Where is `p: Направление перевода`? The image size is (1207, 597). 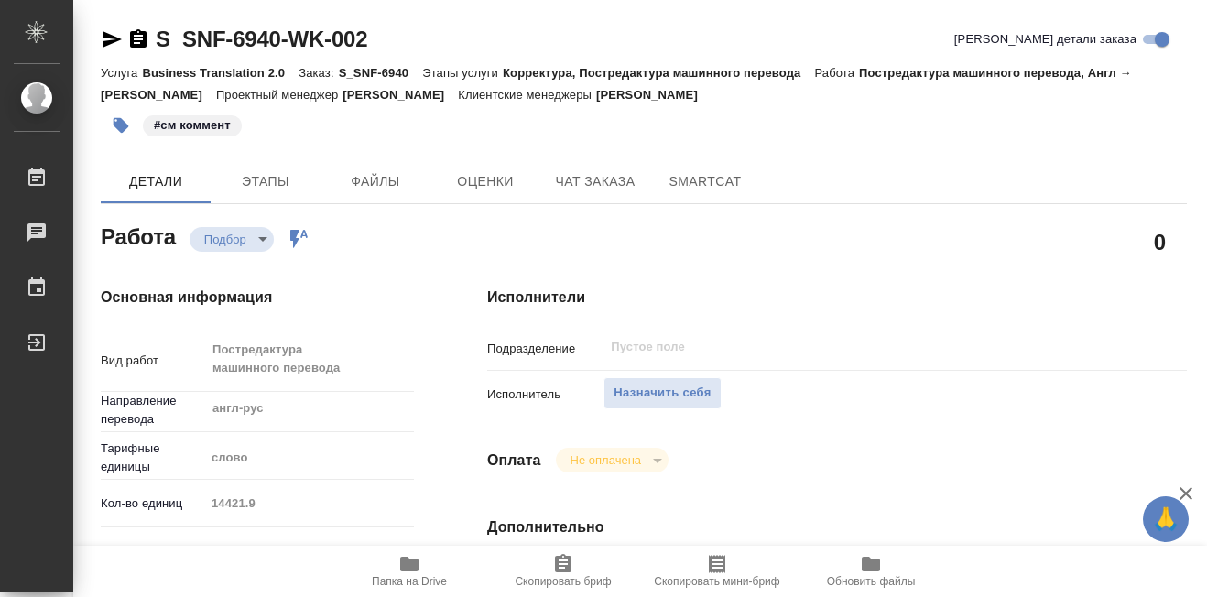 p: Направление перевода is located at coordinates (153, 410).